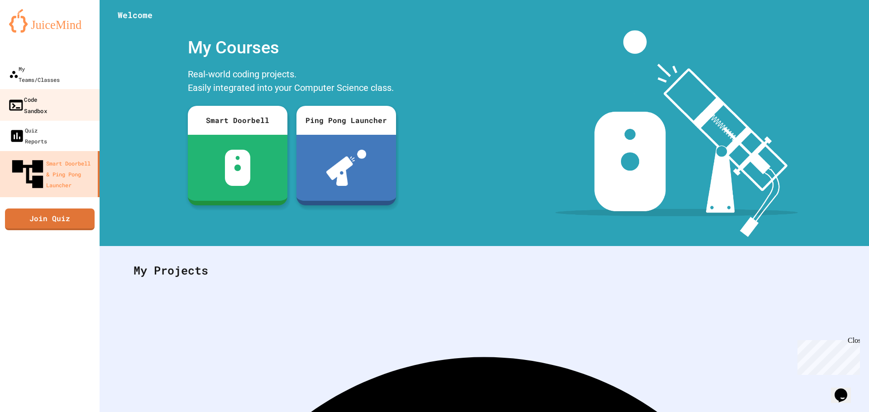 This screenshot has width=869, height=412. Describe the element at coordinates (292, 82) in the screenshot. I see `div: Real-world coding projects. Easily integrated into your Computer Science class.` at that location.